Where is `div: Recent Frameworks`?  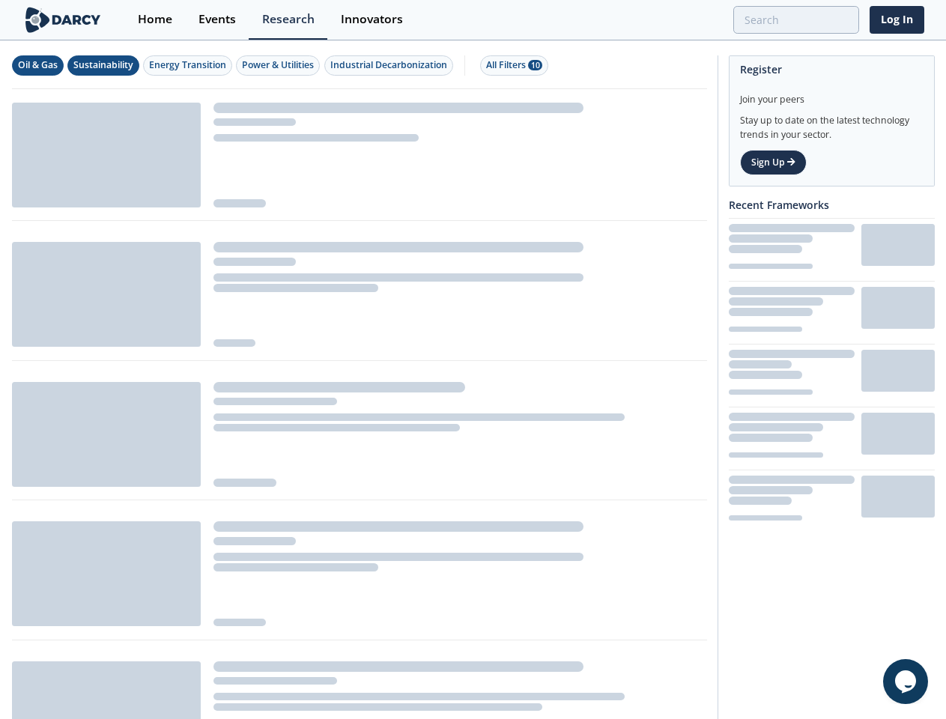 div: Recent Frameworks is located at coordinates (831, 204).